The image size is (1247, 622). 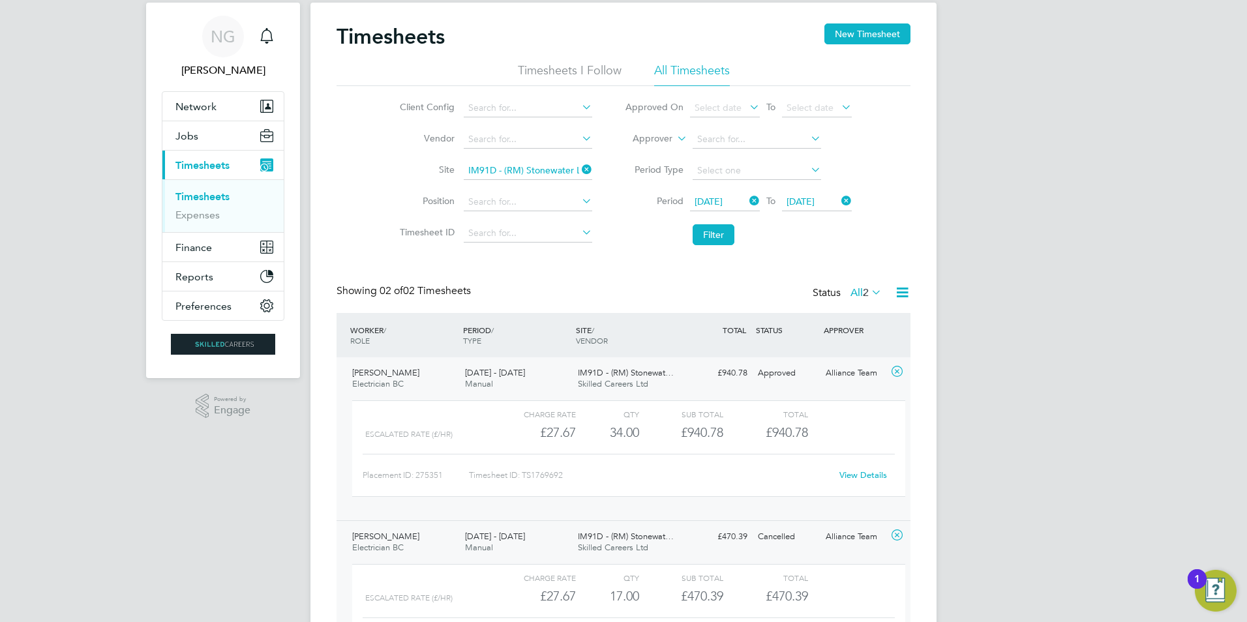 I want to click on label: Approved On, so click(x=654, y=107).